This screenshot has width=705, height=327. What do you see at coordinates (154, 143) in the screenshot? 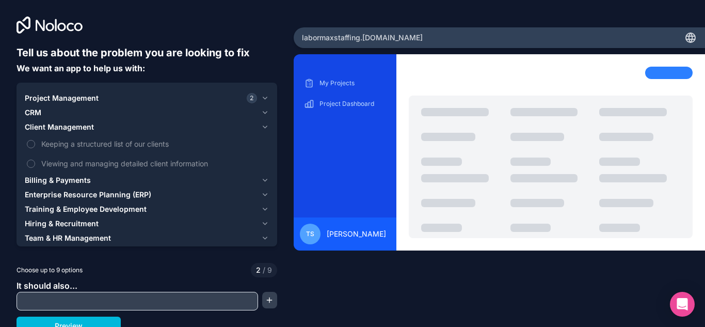
I see `span: Keeping a structured list of our clients` at bounding box center [154, 143].